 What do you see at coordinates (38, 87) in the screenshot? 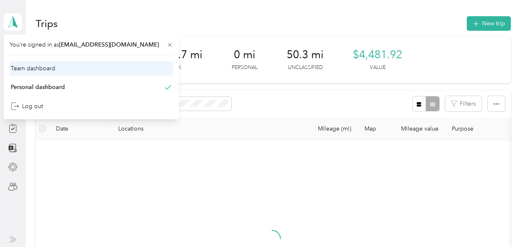
I see `div: Personal dashboard` at bounding box center [38, 87].